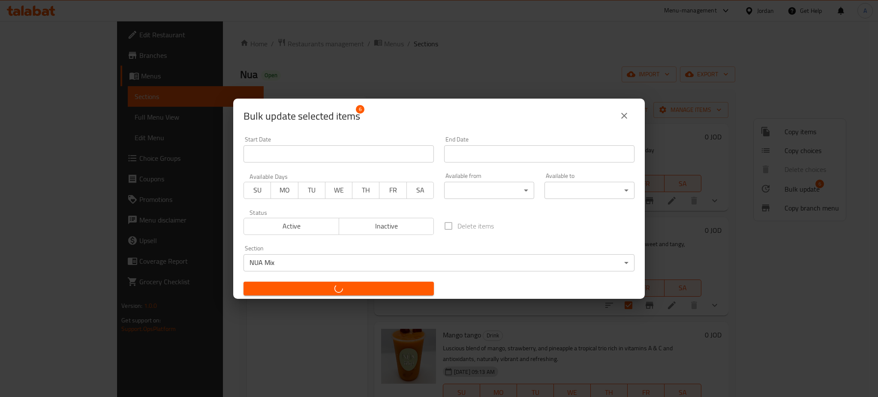 The width and height of the screenshot is (878, 397). What do you see at coordinates (257, 190) in the screenshot?
I see `span: SU` at bounding box center [257, 190].